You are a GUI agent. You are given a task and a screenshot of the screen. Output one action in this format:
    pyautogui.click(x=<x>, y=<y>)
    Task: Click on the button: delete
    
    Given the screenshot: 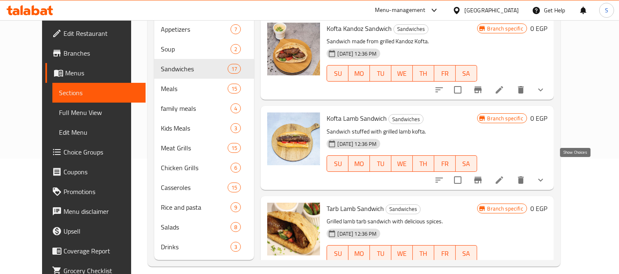 What is the action you would take?
    pyautogui.click(x=521, y=180)
    